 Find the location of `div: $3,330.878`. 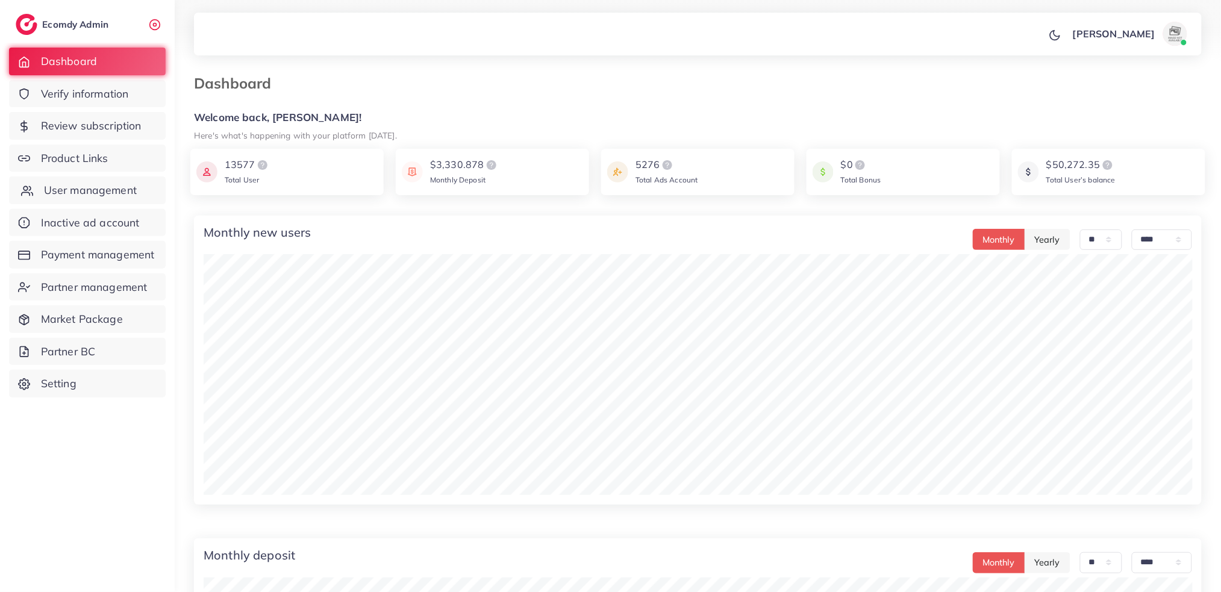

div: $3,330.878 is located at coordinates (464, 165).